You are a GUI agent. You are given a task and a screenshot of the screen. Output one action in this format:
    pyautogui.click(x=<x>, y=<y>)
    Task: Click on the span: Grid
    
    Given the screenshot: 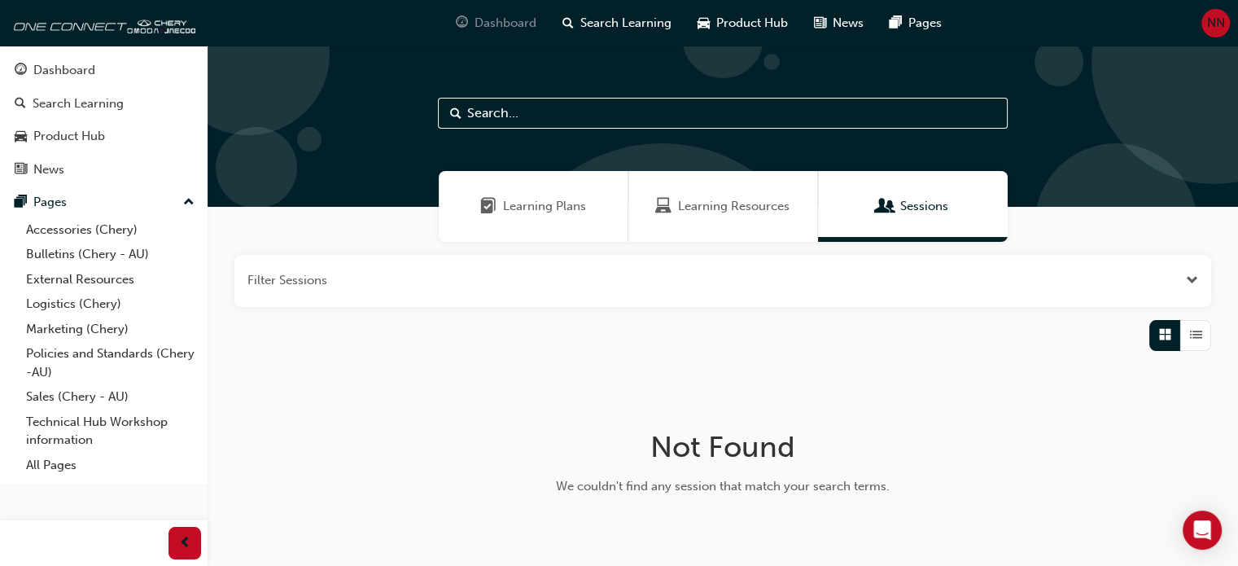 What is the action you would take?
    pyautogui.click(x=1165, y=335)
    